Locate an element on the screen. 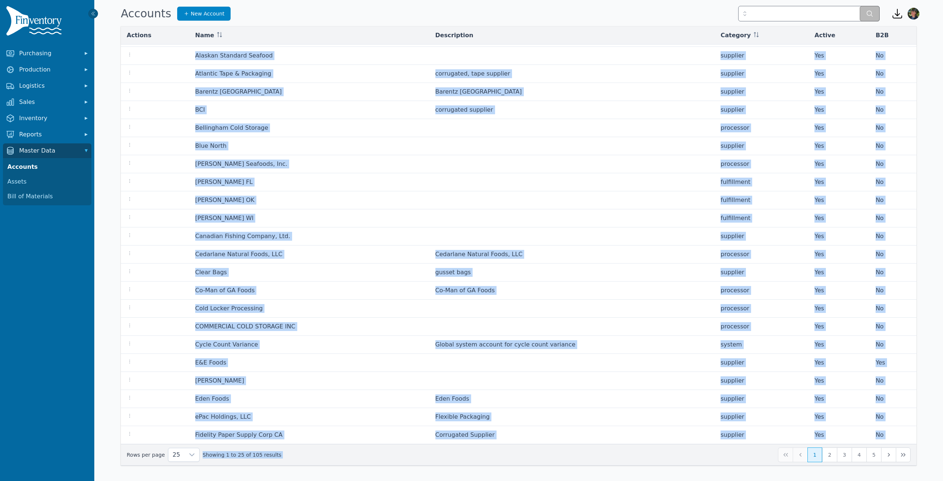  button: Sales is located at coordinates (47, 102).